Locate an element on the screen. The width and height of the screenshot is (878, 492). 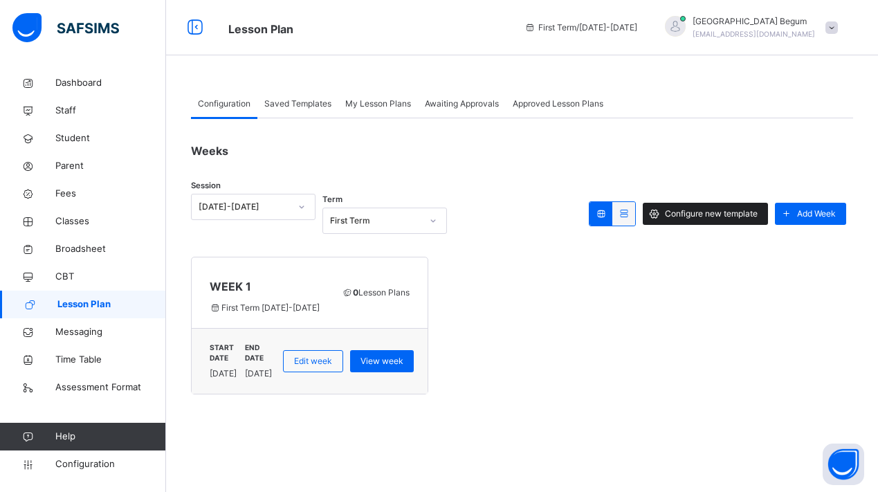
span: My Lesson Plans is located at coordinates (378, 104).